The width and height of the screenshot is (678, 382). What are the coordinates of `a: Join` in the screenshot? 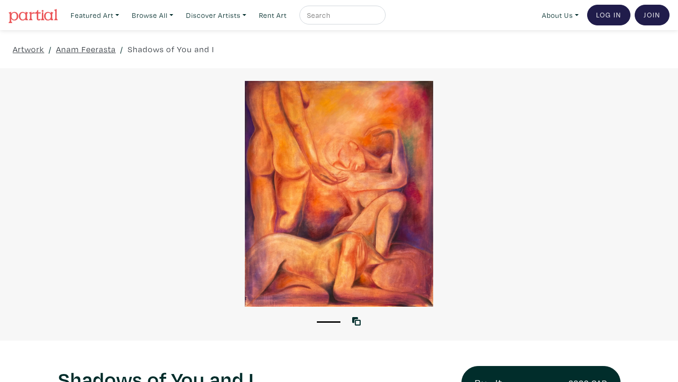 It's located at (652, 15).